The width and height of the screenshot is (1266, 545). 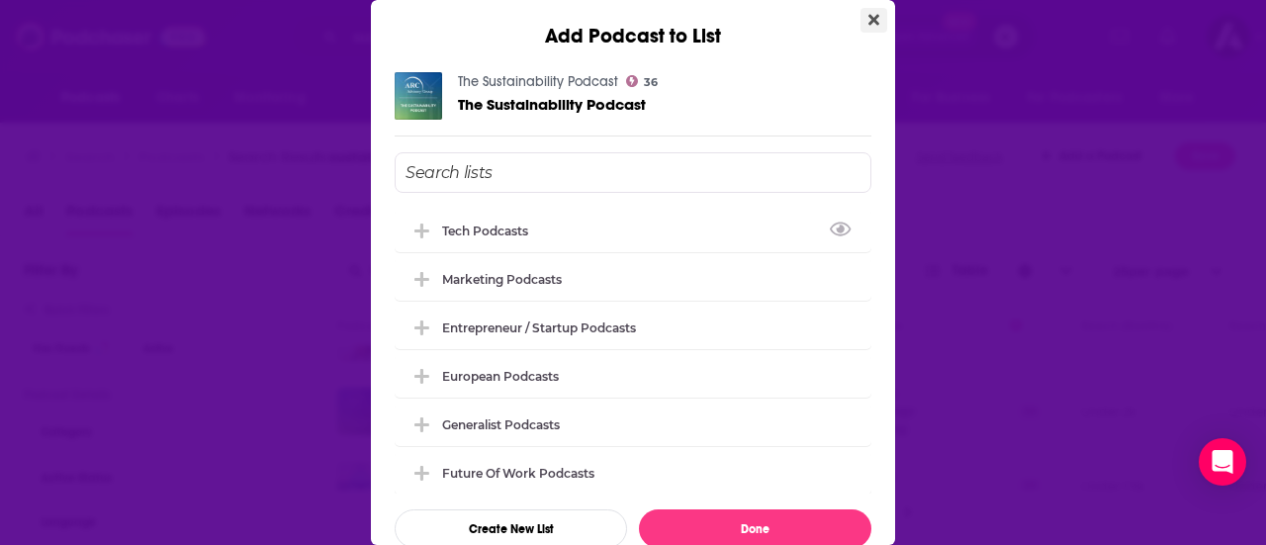 What do you see at coordinates (651, 82) in the screenshot?
I see `span: 36` at bounding box center [651, 82].